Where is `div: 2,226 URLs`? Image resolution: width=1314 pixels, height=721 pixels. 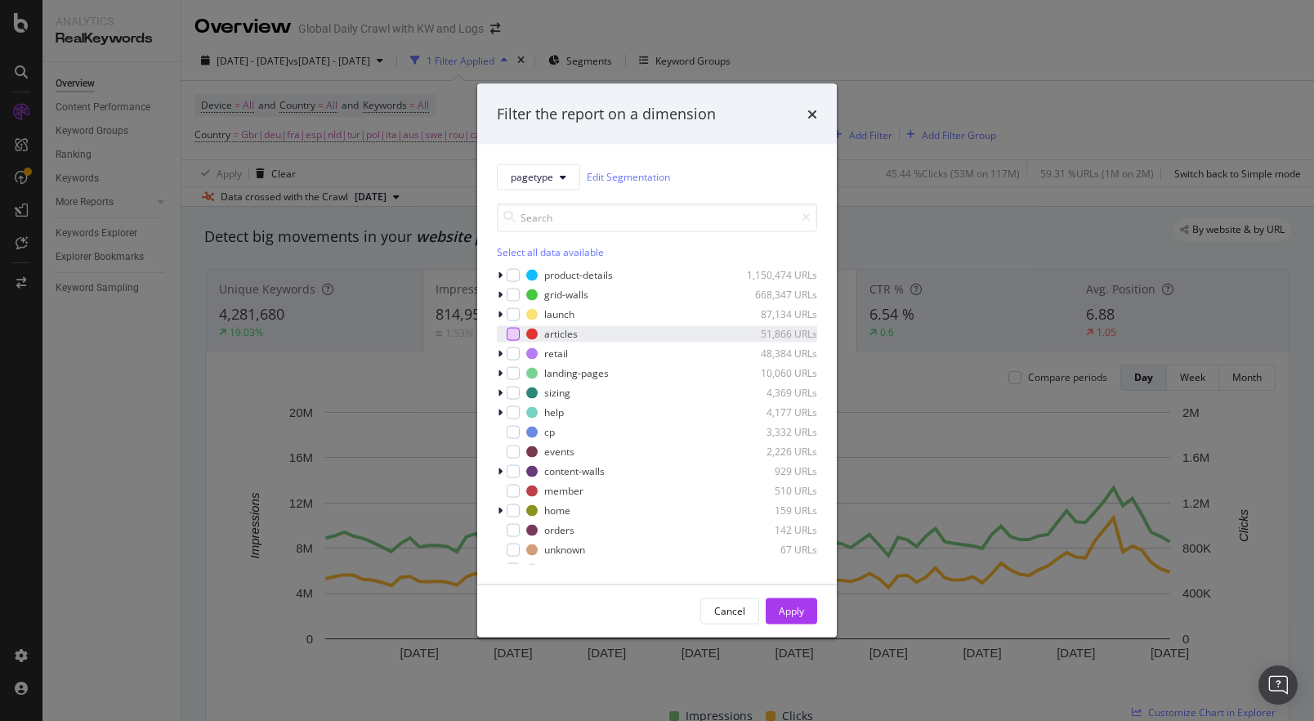
div: 2,226 URLs is located at coordinates (777, 451).